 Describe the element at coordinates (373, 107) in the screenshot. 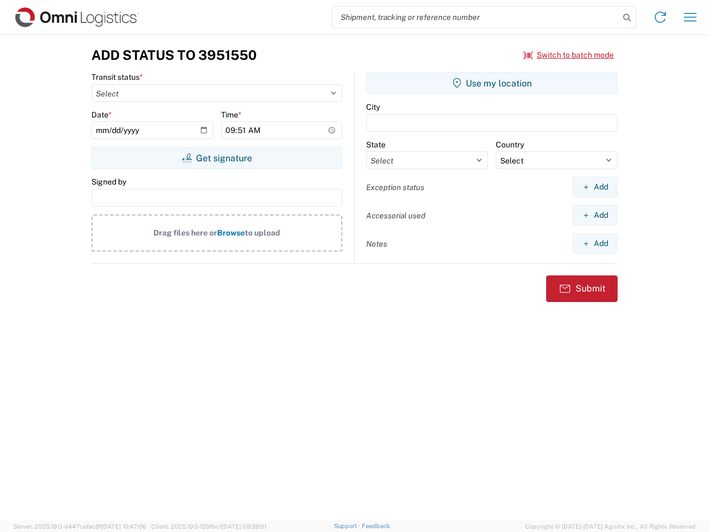

I see `label: City` at that location.